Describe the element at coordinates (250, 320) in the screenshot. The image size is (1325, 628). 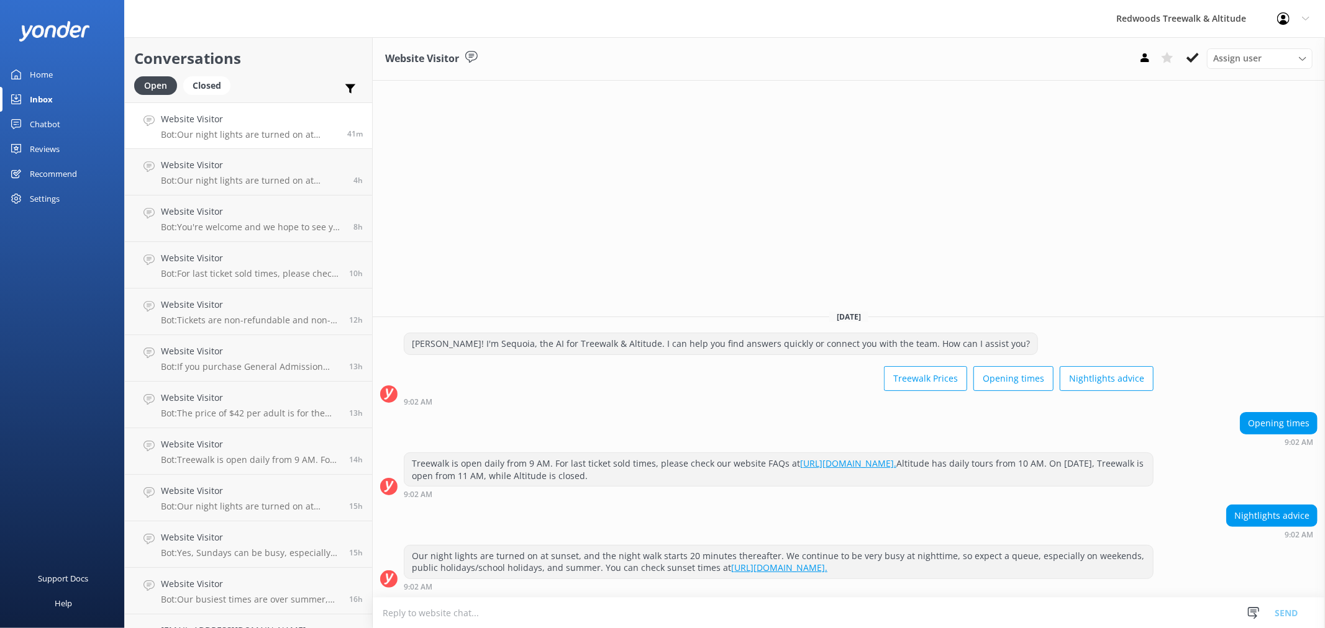
I see `p: Bot: Tickets are non-refundable and non-transferable.` at that location.